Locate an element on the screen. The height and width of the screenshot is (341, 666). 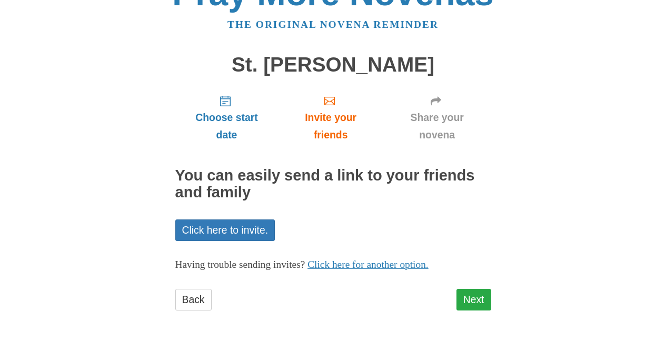
a: Back is located at coordinates (193, 300).